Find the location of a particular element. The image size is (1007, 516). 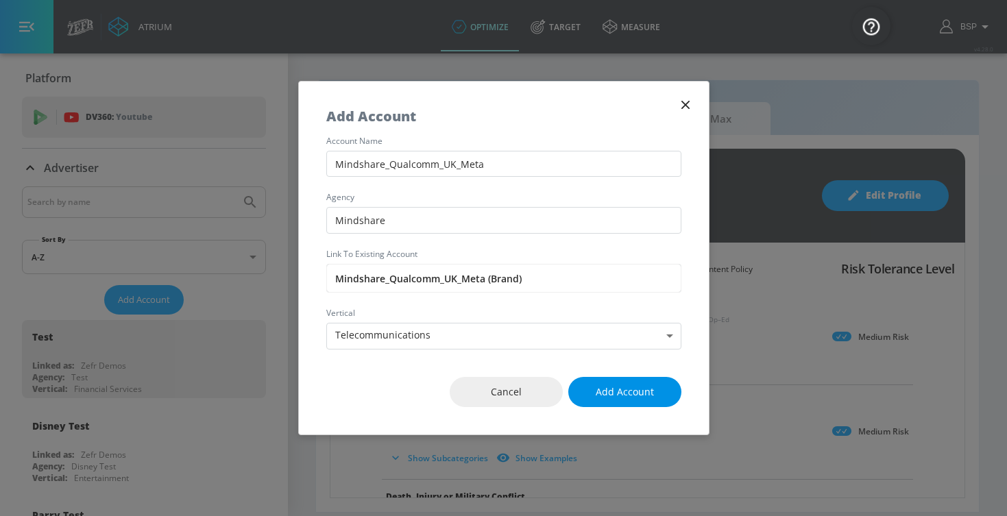

button: Cancel is located at coordinates (506, 392).